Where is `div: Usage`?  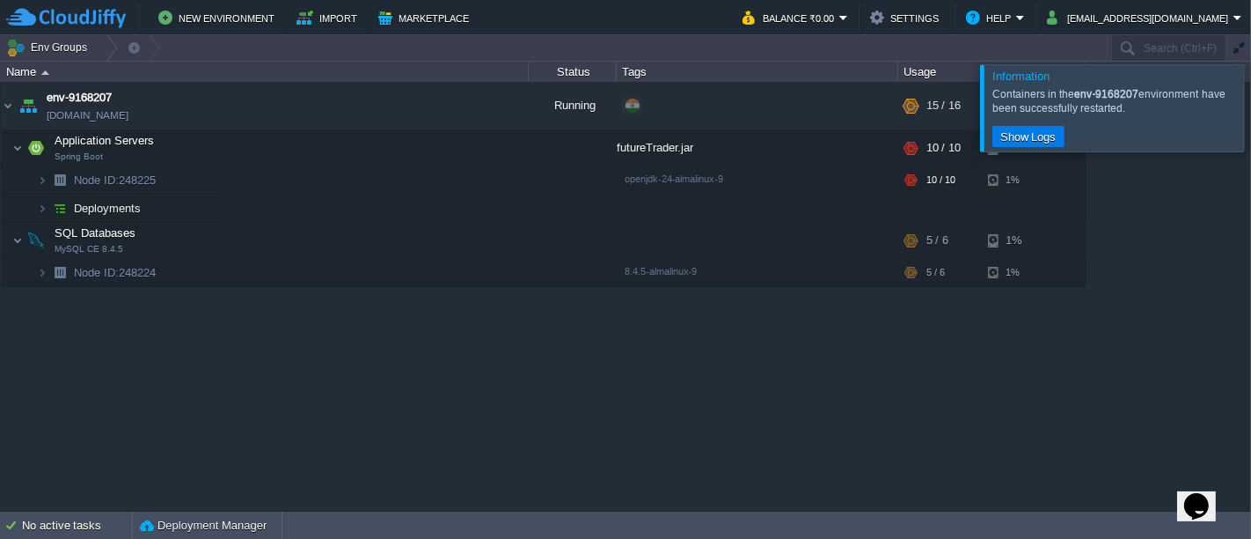 div: Usage is located at coordinates (992, 71).